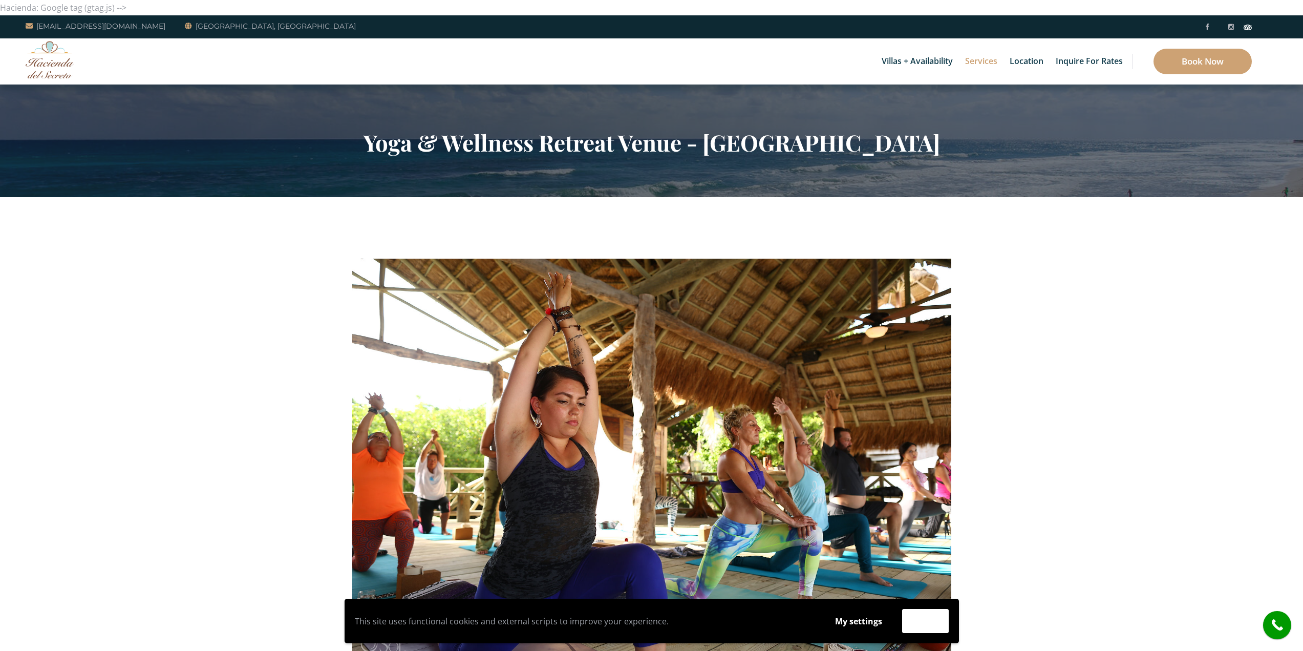  I want to click on button: My settings, so click(858, 621).